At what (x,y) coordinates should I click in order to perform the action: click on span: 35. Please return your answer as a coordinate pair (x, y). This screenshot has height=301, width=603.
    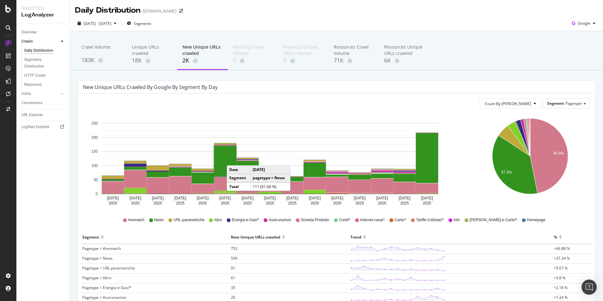
    Looking at the image, I should click on (233, 287).